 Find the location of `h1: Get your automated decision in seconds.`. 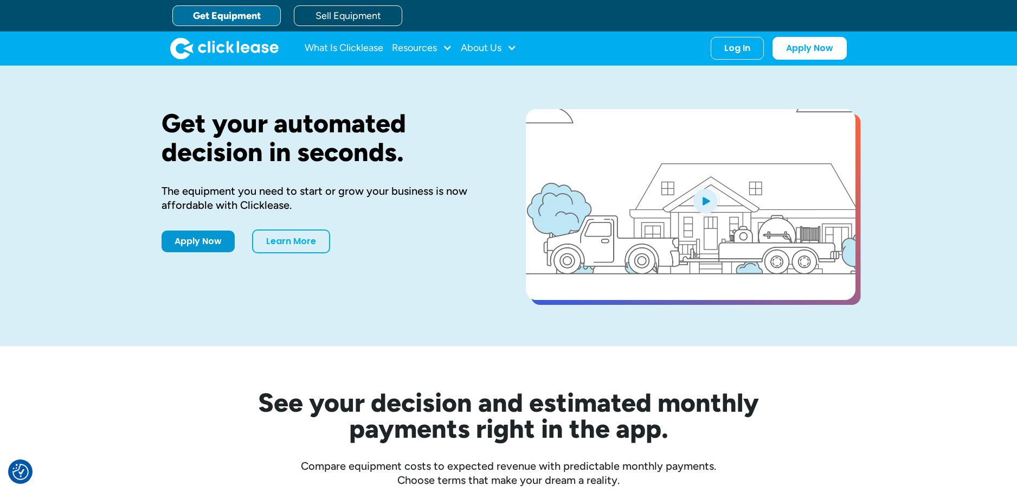

h1: Get your automated decision in seconds. is located at coordinates (326, 138).